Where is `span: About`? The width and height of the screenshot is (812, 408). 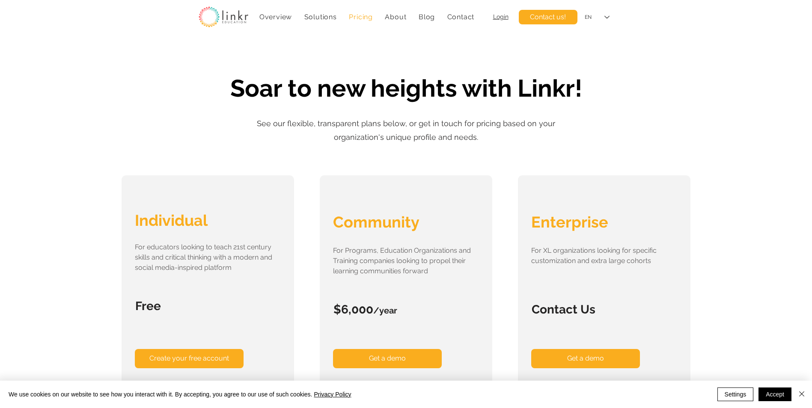 span: About is located at coordinates (396, 17).